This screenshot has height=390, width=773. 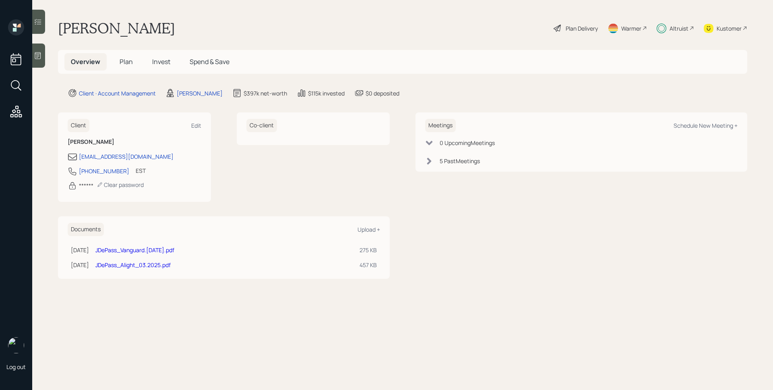 What do you see at coordinates (209, 62) in the screenshot?
I see `span: Spend & Save` at bounding box center [209, 62].